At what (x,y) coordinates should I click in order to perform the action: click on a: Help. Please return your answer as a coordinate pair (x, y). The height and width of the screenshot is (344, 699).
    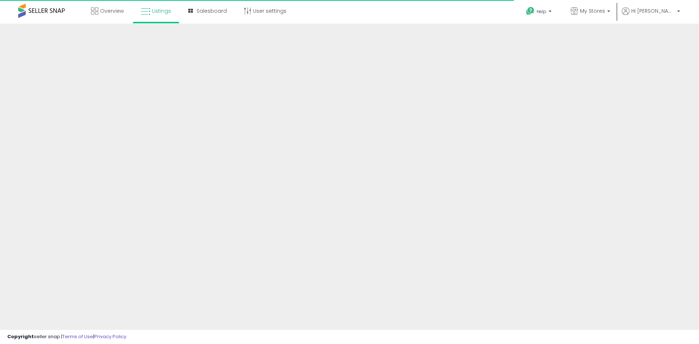
    Looking at the image, I should click on (540, 12).